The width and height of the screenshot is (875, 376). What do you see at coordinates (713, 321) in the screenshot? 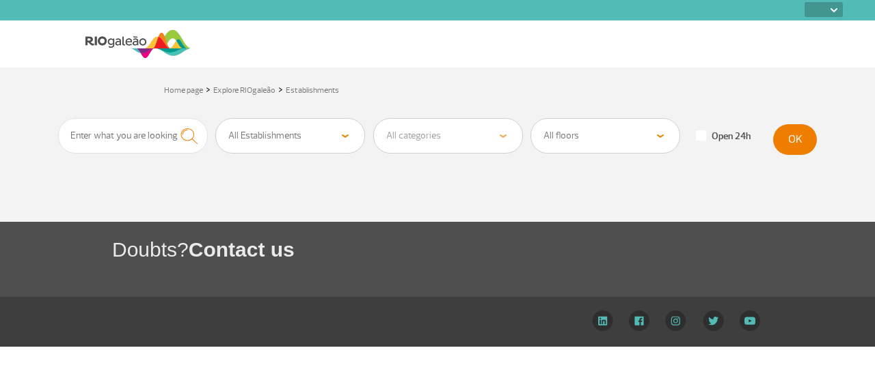
I see `img: Twitter` at bounding box center [713, 321].